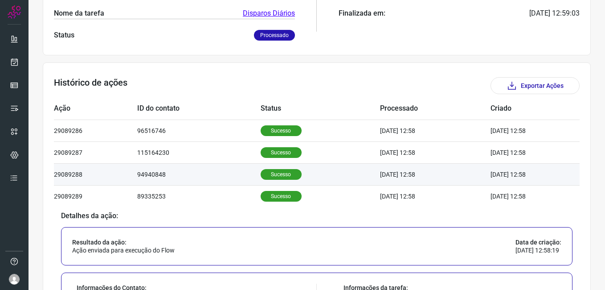 The width and height of the screenshot is (605, 290). I want to click on p: Resultado da ação:, so click(123, 242).